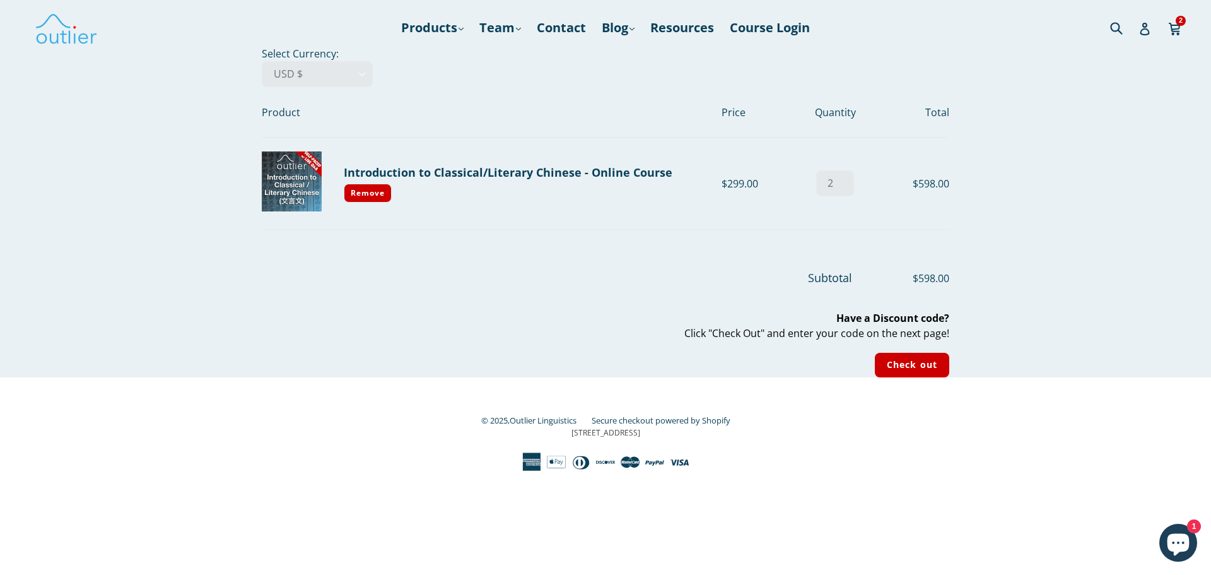 This screenshot has width=1211, height=575. What do you see at coordinates (368, 193) in the screenshot?
I see `a: Remove` at bounding box center [368, 193].